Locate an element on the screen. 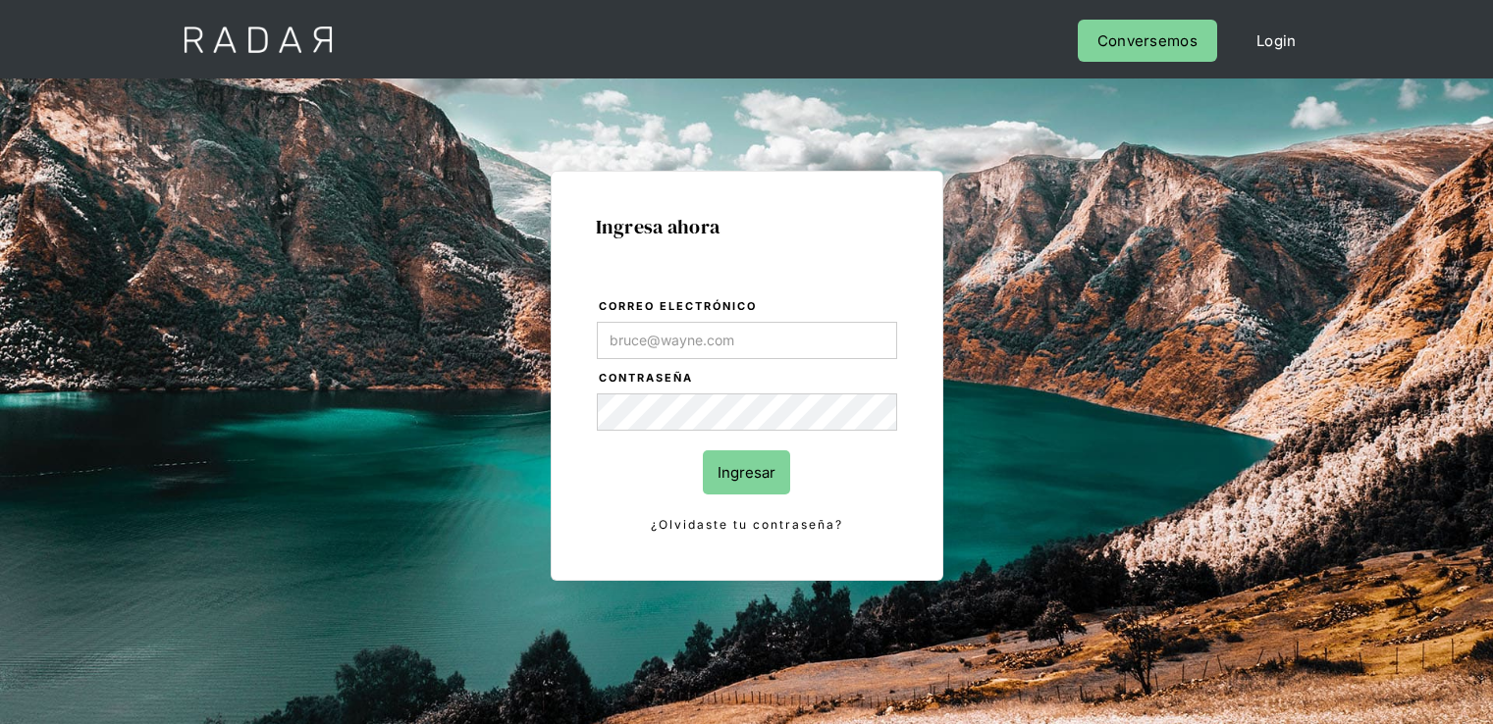 The image size is (1493, 724). a: ¿Olvidaste tu contraseña? is located at coordinates (747, 525).